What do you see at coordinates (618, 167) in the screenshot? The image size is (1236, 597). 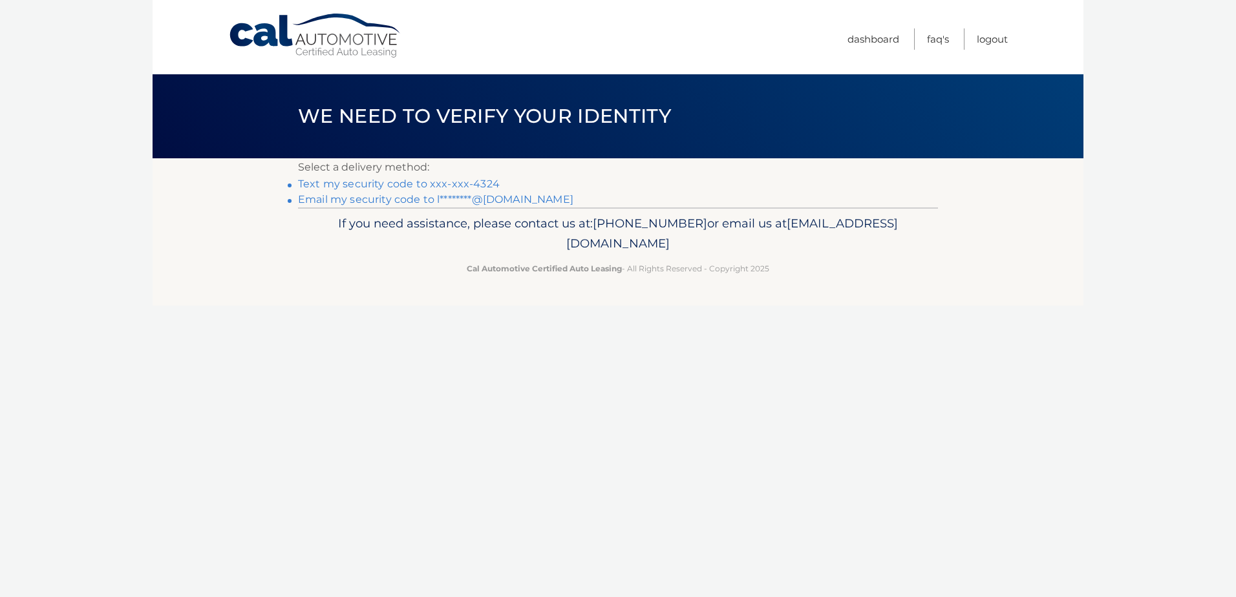 I see `p: Select a delivery method:` at bounding box center [618, 167].